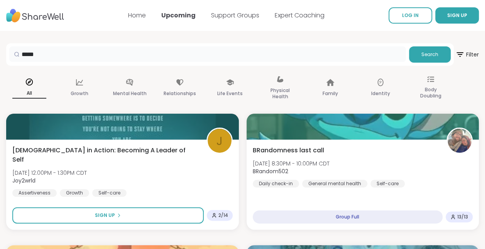 Image resolution: width=485 pixels, height=249 pixels. I want to click on img: ShareWell Nav Logo, so click(35, 15).